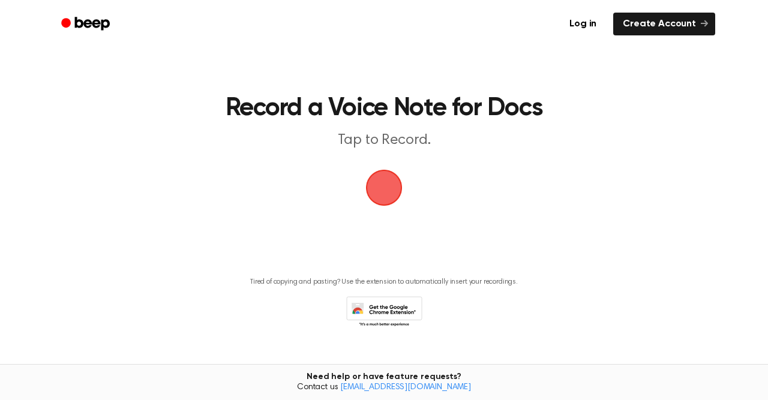  I want to click on a: Beep, so click(86, 24).